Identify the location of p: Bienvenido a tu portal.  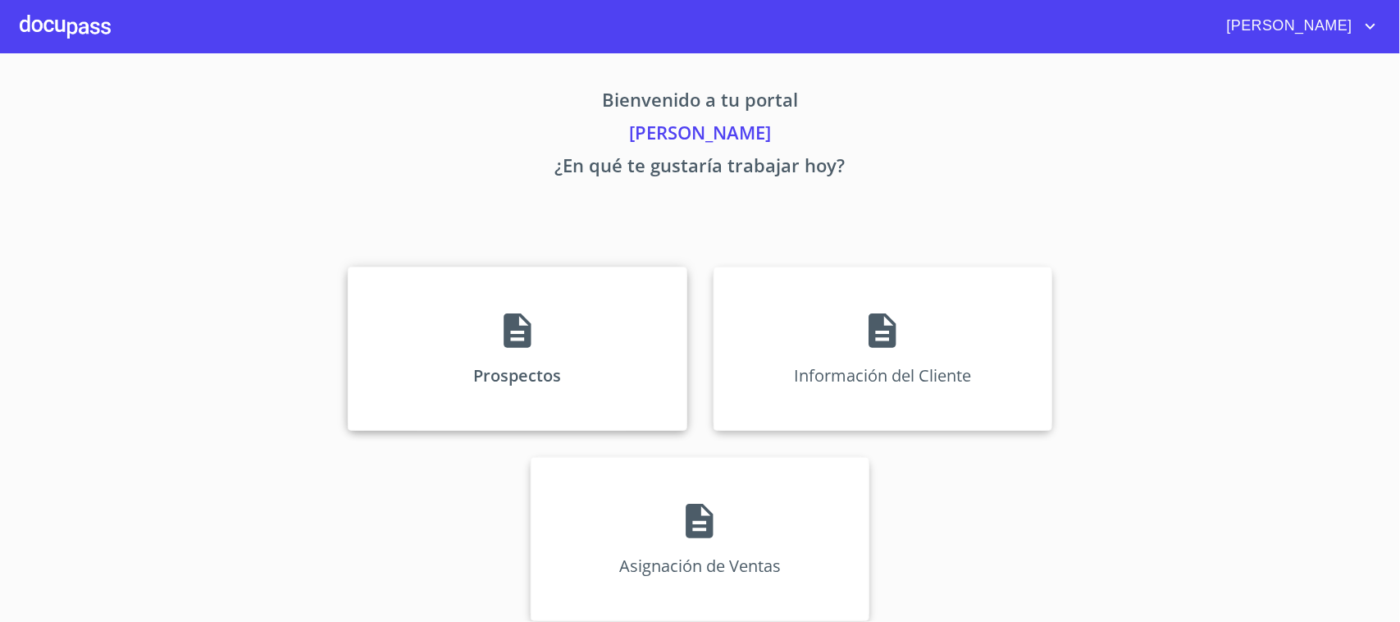
(700, 102).